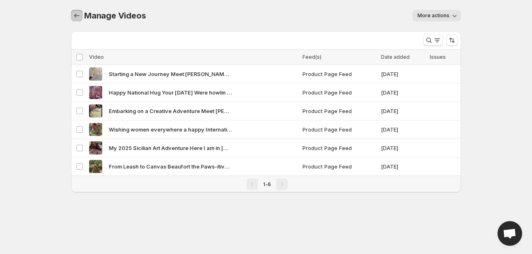  I want to click on span: Video, so click(97, 57).